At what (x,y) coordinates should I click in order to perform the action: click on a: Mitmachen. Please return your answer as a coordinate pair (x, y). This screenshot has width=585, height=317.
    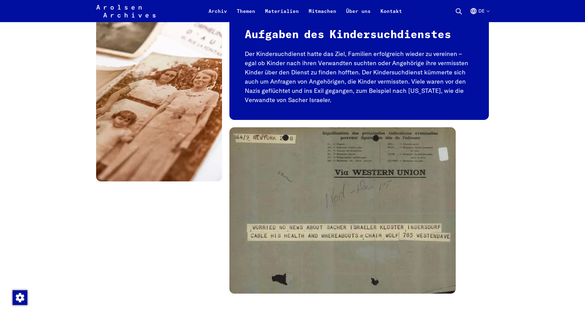
    Looking at the image, I should click on (322, 15).